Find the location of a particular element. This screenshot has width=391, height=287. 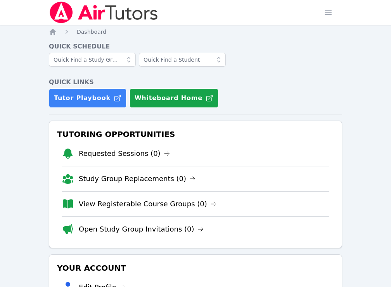

span: Dashboard is located at coordinates (92, 32).